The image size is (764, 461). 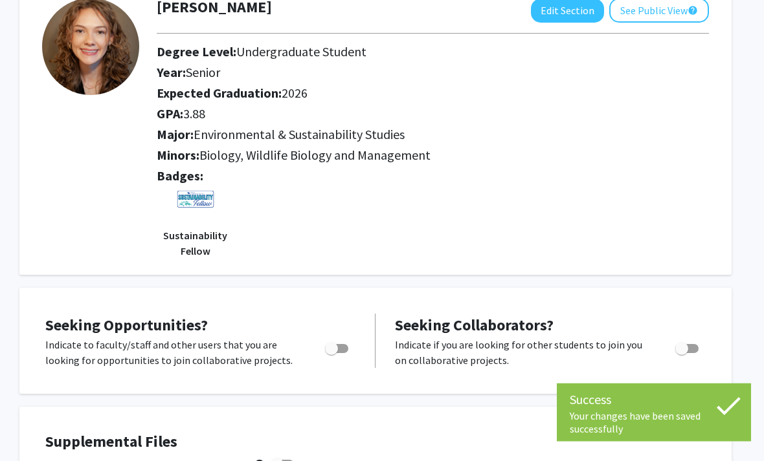 I want to click on span: Environmental & Sustainability Studies, so click(x=299, y=135).